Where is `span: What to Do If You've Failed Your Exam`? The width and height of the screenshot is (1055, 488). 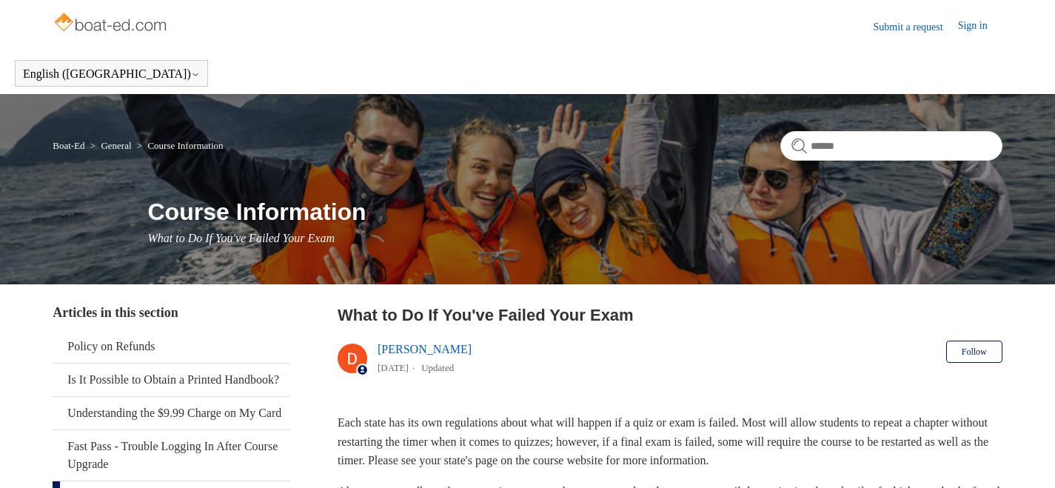 span: What to Do If You've Failed Your Exam is located at coordinates (241, 238).